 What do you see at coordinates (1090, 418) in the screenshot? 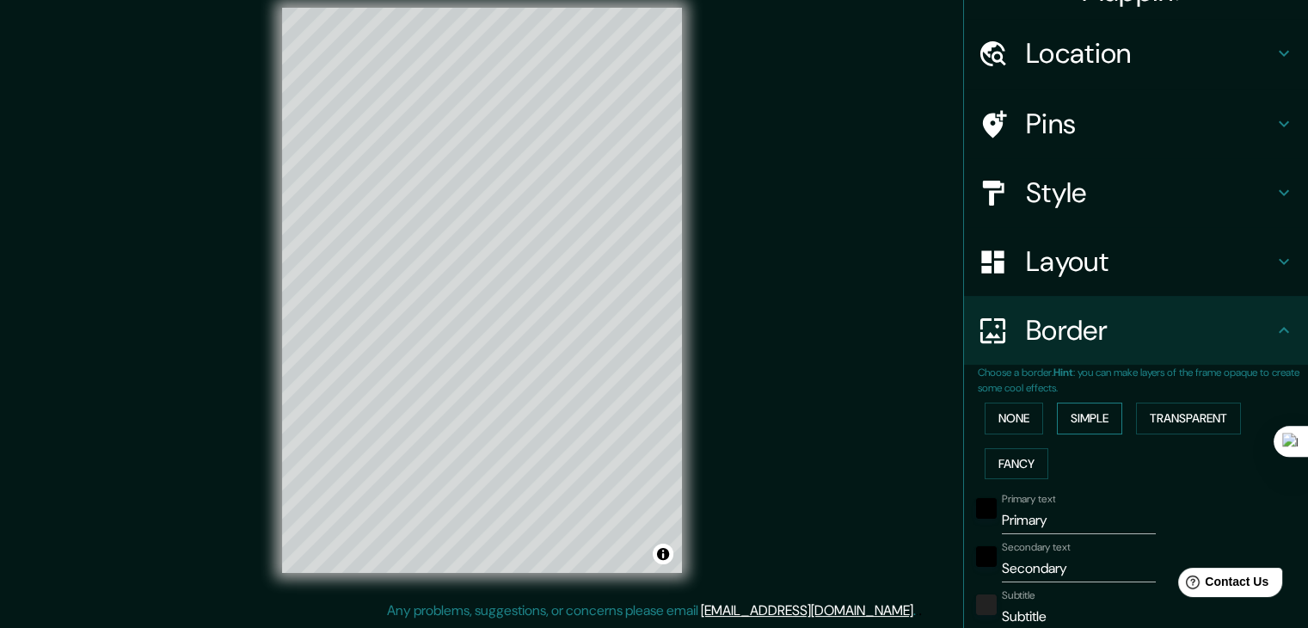
I see `button: Simple` at bounding box center [1090, 418].